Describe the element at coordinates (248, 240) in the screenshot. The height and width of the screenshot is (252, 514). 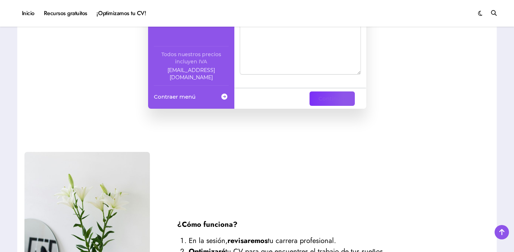
I see `strong: revisaremos` at that location.